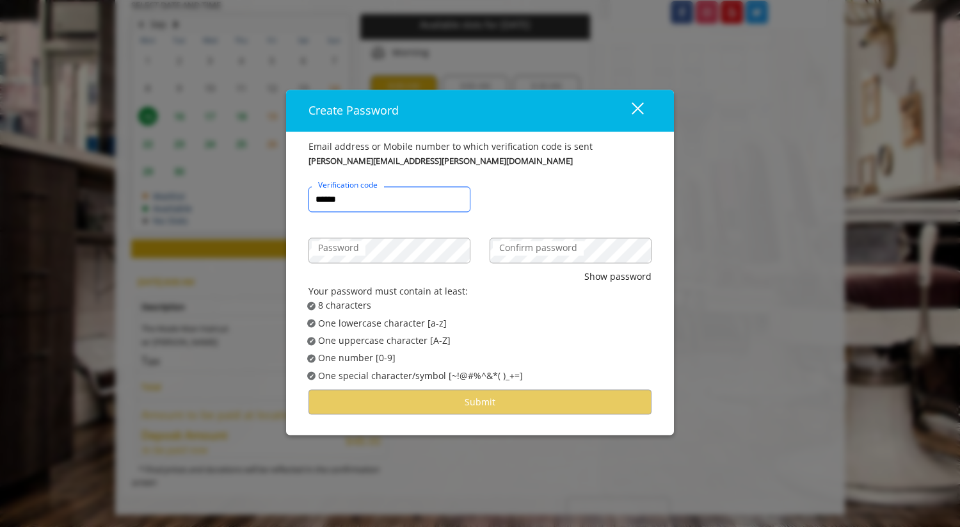 The width and height of the screenshot is (960, 527). Describe the element at coordinates (480, 291) in the screenshot. I see `div: Your password must contain at least:` at that location.